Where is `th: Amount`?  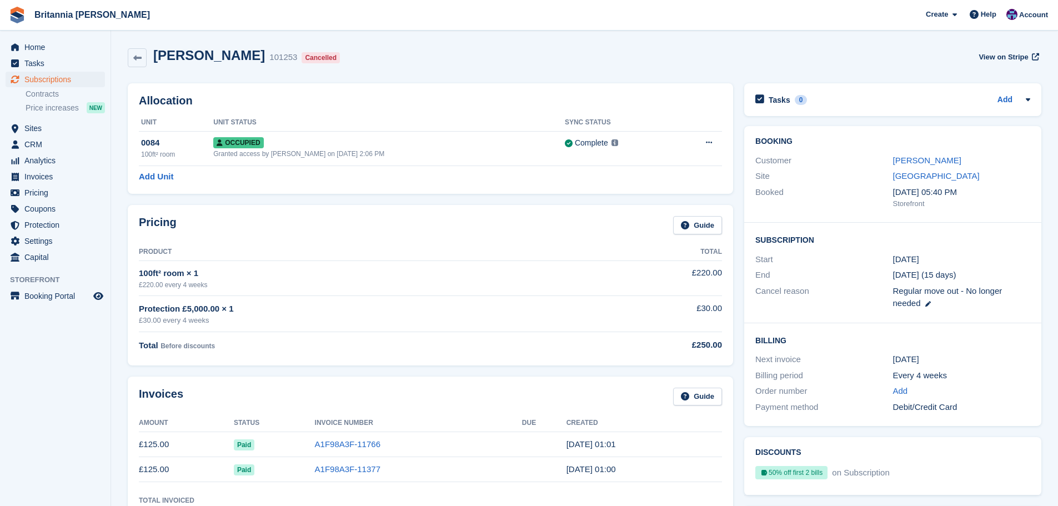
th: Amount is located at coordinates (186, 423).